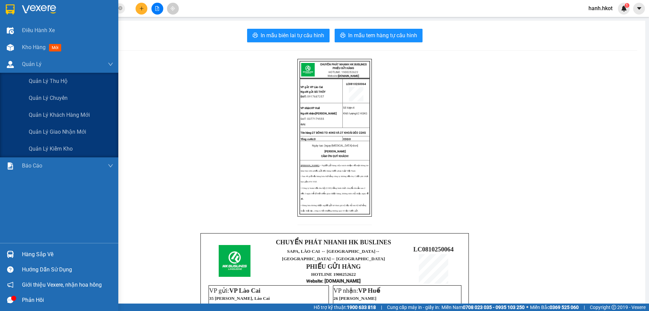 The width and height of the screenshot is (649, 311). I want to click on span: Khối lượng, so click(350, 113).